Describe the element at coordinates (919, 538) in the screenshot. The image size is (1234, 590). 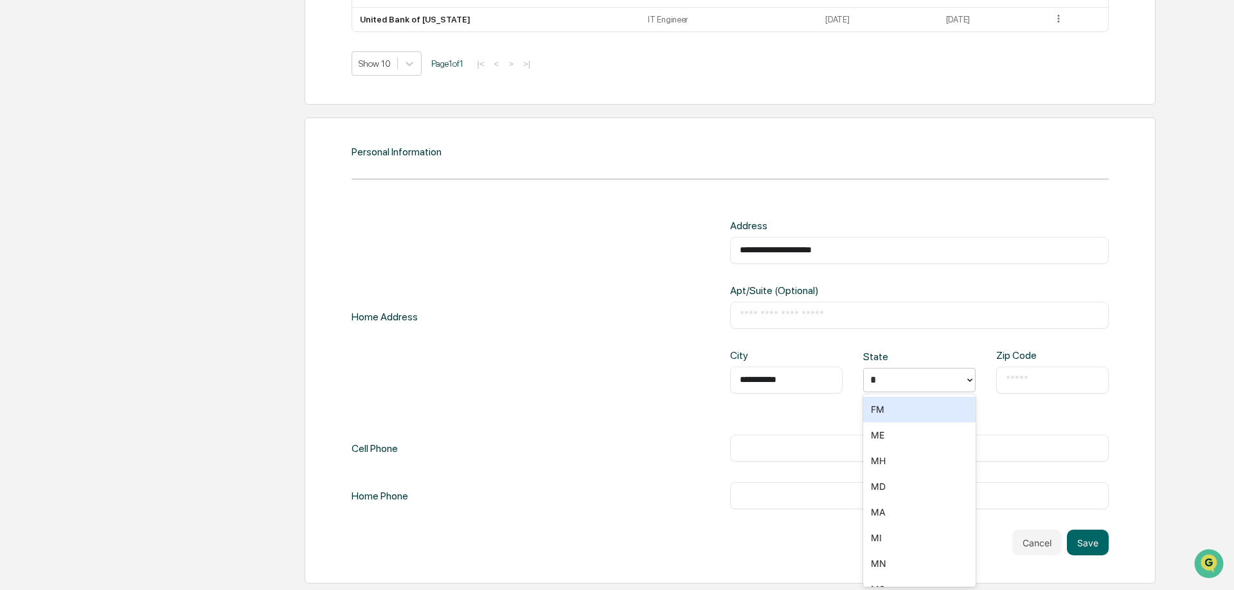
I see `div: MI` at that location.